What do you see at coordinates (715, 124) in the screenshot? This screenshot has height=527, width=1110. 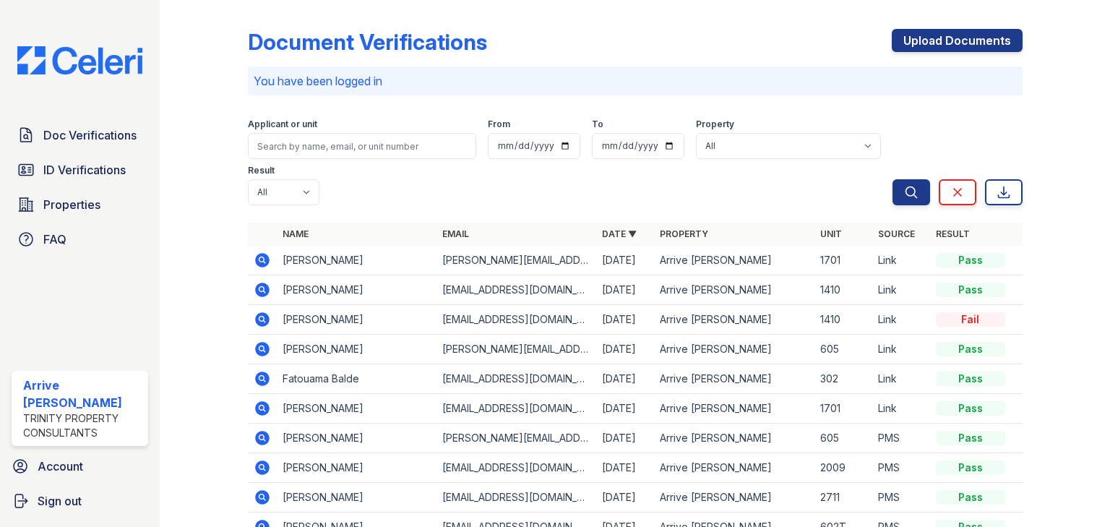 I see `label: Property` at bounding box center [715, 124].